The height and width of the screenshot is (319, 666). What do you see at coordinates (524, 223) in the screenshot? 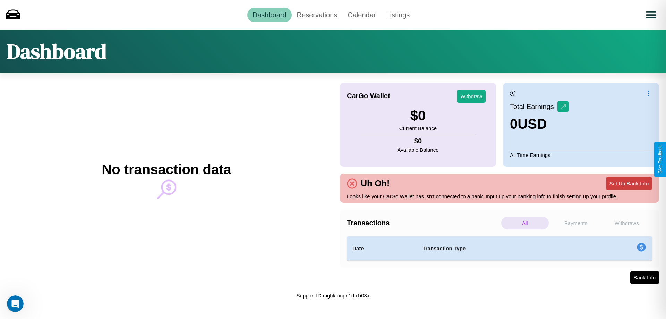
I see `p: All` at bounding box center [524, 223].